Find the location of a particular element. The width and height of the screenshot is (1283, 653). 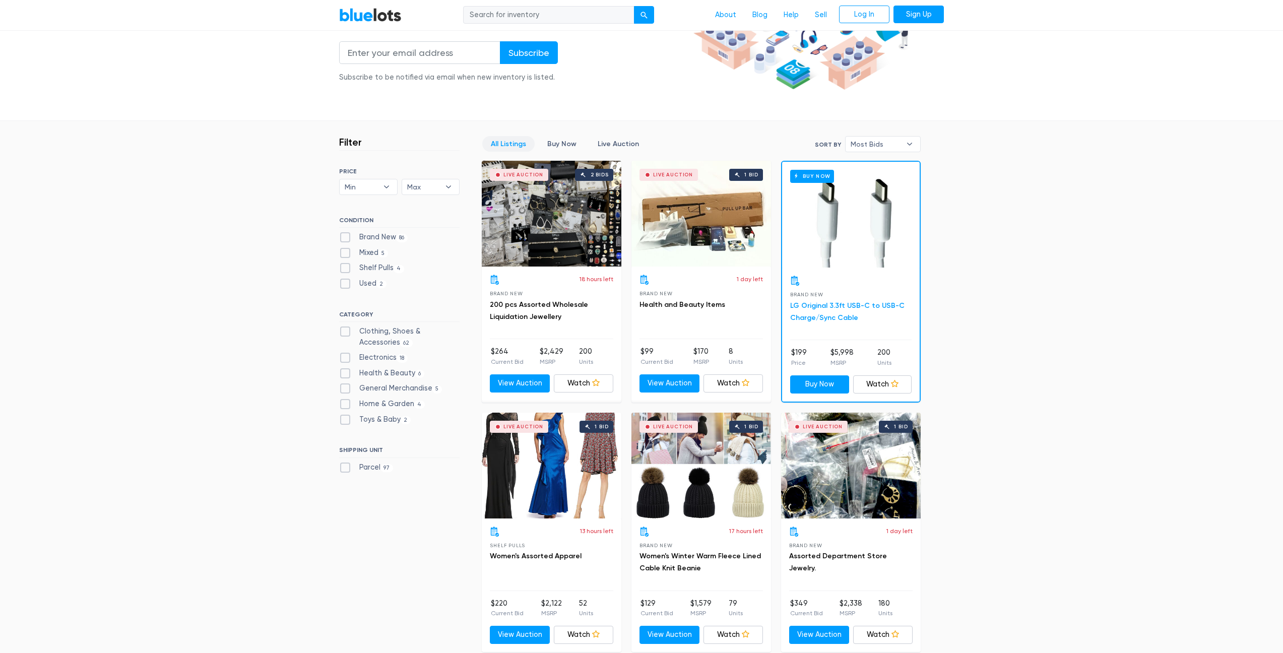

label: Clothing, Shoes & Accessories is located at coordinates (399, 337).